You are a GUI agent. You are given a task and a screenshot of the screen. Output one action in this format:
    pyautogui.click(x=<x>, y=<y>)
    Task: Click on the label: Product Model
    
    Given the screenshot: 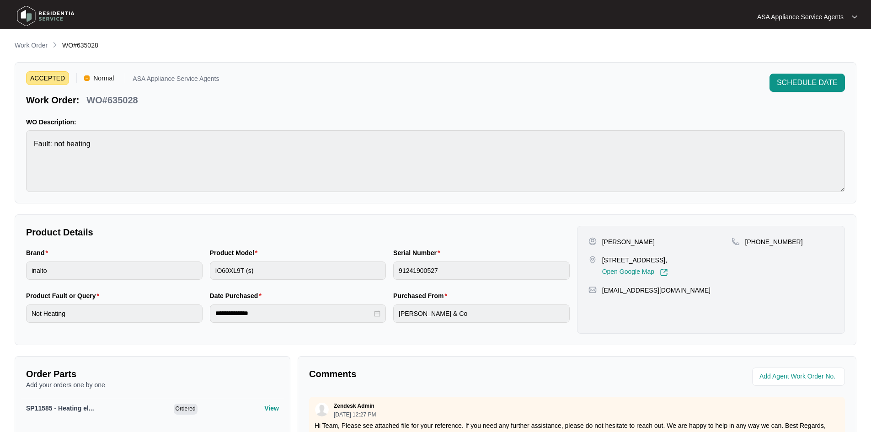 What is the action you would take?
    pyautogui.click(x=236, y=253)
    